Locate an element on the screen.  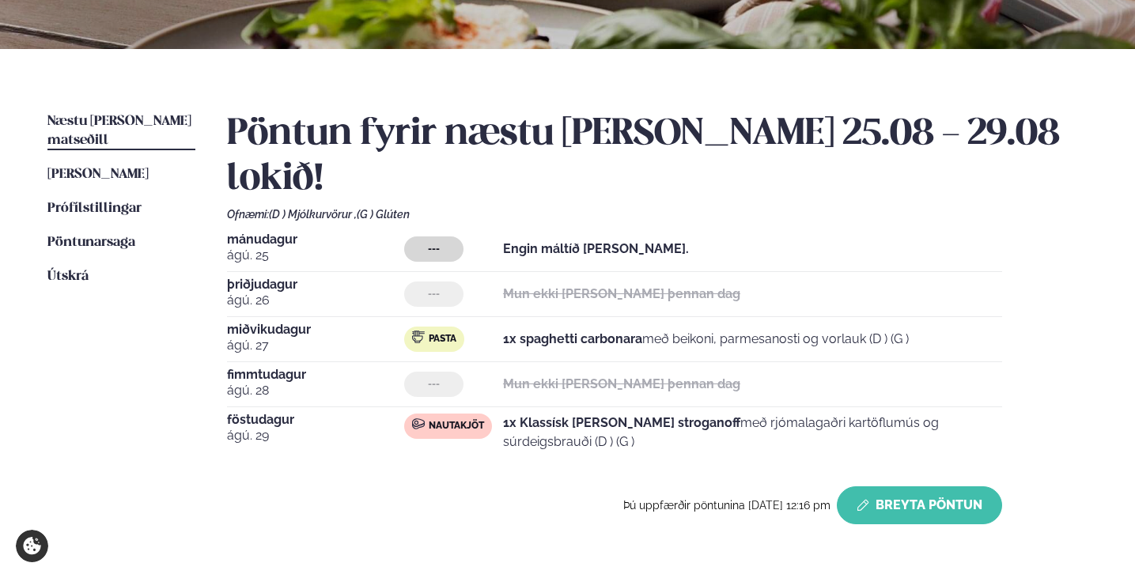
a: Cookie settings is located at coordinates (32, 546).